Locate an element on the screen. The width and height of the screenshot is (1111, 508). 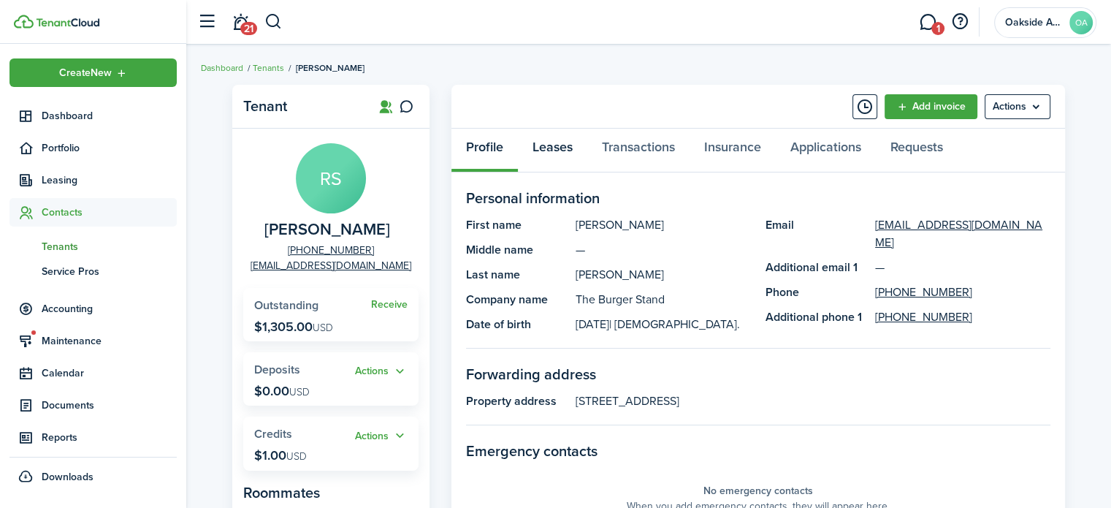
span: Documents is located at coordinates (109, 405).